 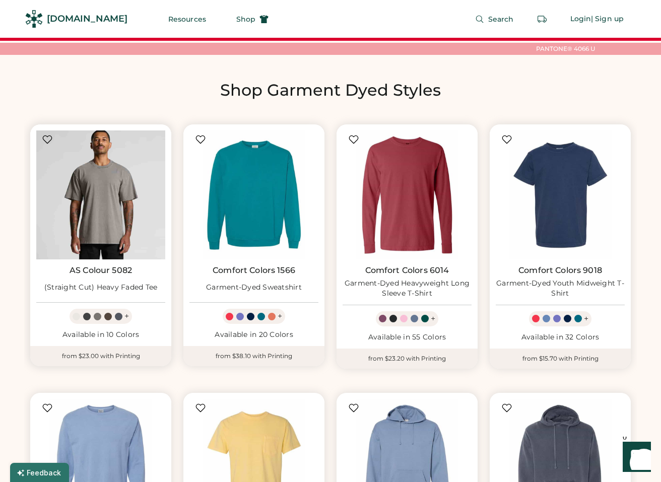 I want to click on a: Comfort Colors 1566, so click(x=254, y=271).